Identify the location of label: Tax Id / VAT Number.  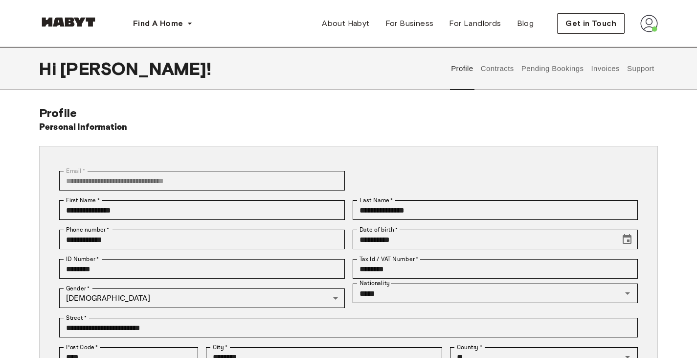
(389, 259).